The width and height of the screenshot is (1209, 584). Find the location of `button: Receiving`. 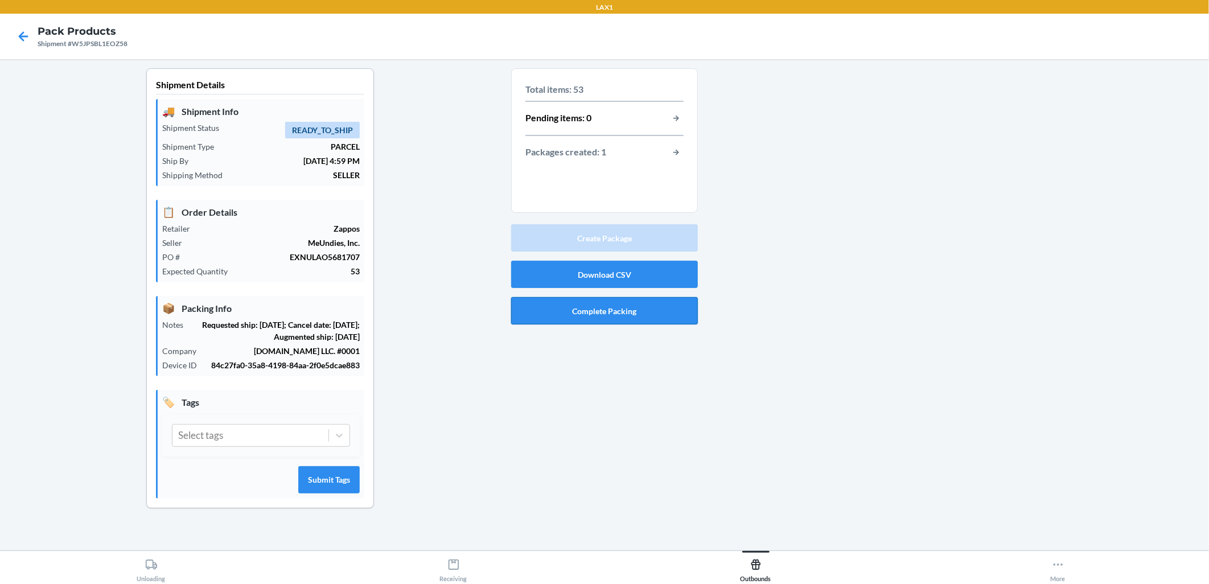

button: Receiving is located at coordinates (453, 566).